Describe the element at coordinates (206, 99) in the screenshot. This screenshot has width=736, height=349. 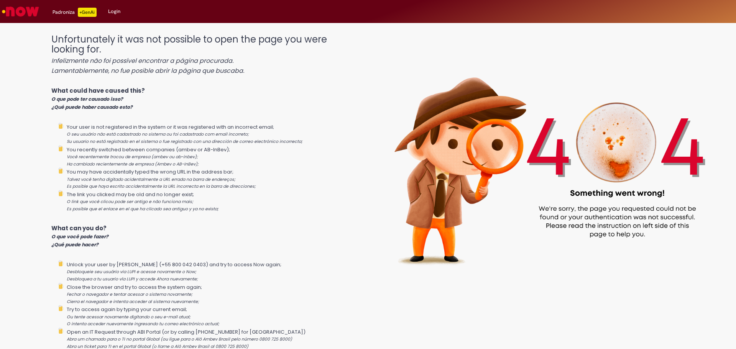
I see `p: What could have caused this?` at that location.